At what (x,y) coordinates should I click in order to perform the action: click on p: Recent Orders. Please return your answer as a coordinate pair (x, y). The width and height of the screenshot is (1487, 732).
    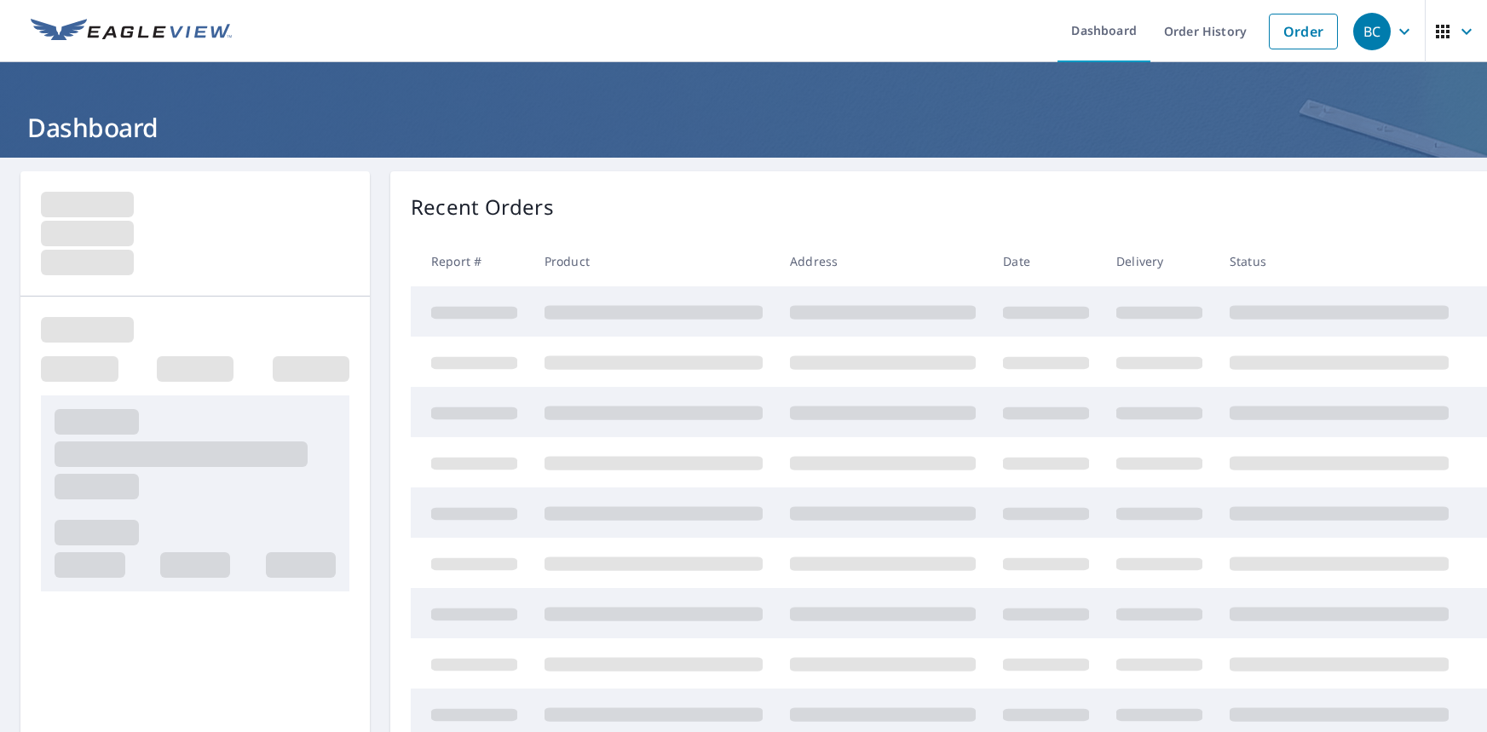
    Looking at the image, I should click on (482, 207).